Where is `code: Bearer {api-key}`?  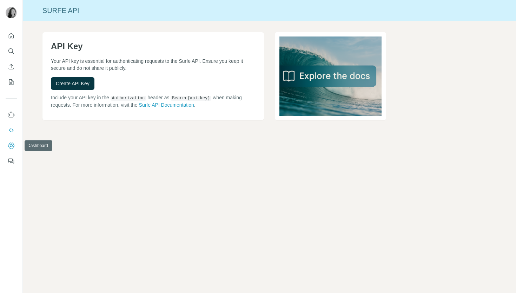 code: Bearer {api-key} is located at coordinates (191, 98).